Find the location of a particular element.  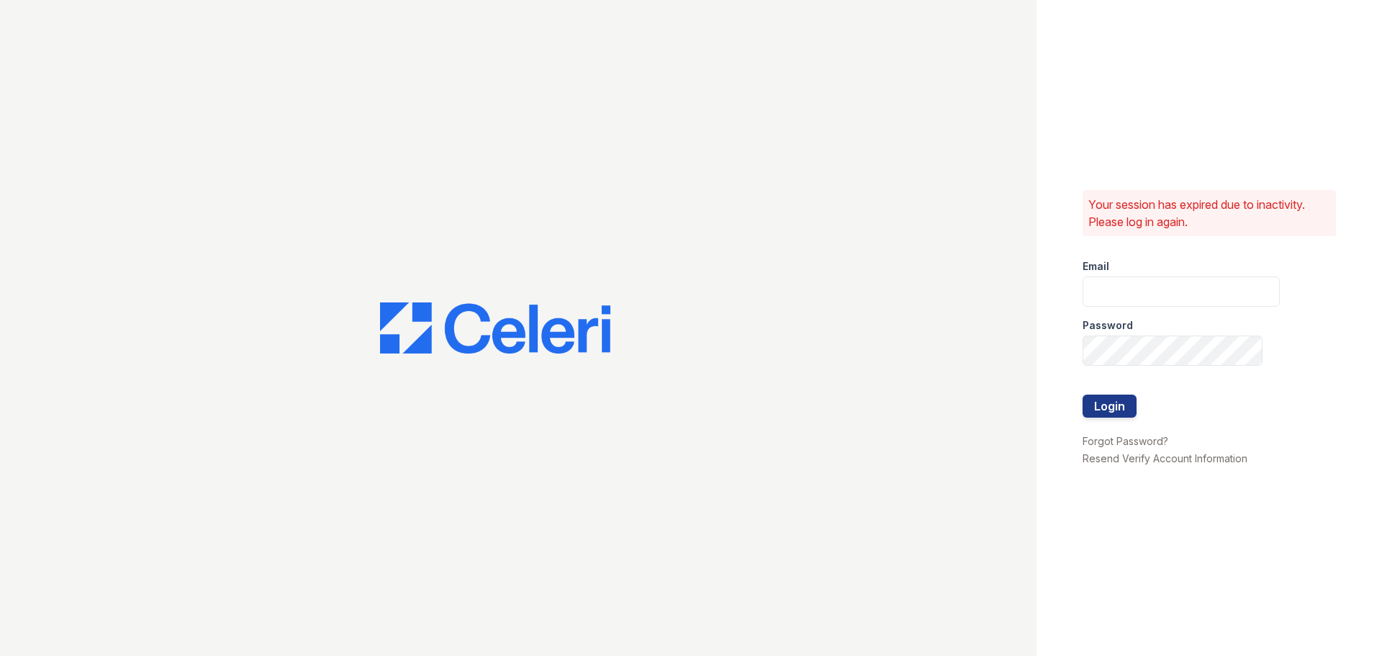

p: Your session has expired due to inactivity. Please log in again. is located at coordinates (1209, 213).